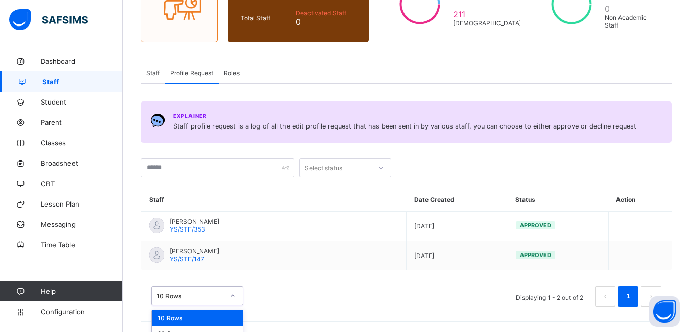 This screenshot has width=690, height=332. Describe the element at coordinates (265, 18) in the screenshot. I see `div: Total Staff` at that location.